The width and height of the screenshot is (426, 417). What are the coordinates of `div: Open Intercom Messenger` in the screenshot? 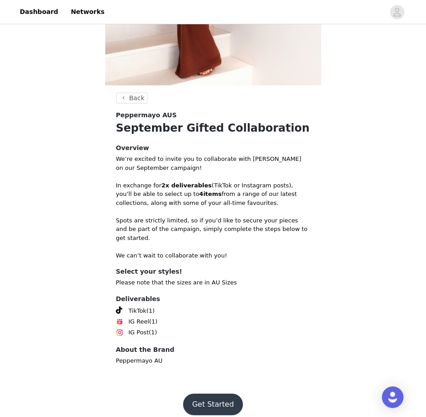 It's located at (392, 397).